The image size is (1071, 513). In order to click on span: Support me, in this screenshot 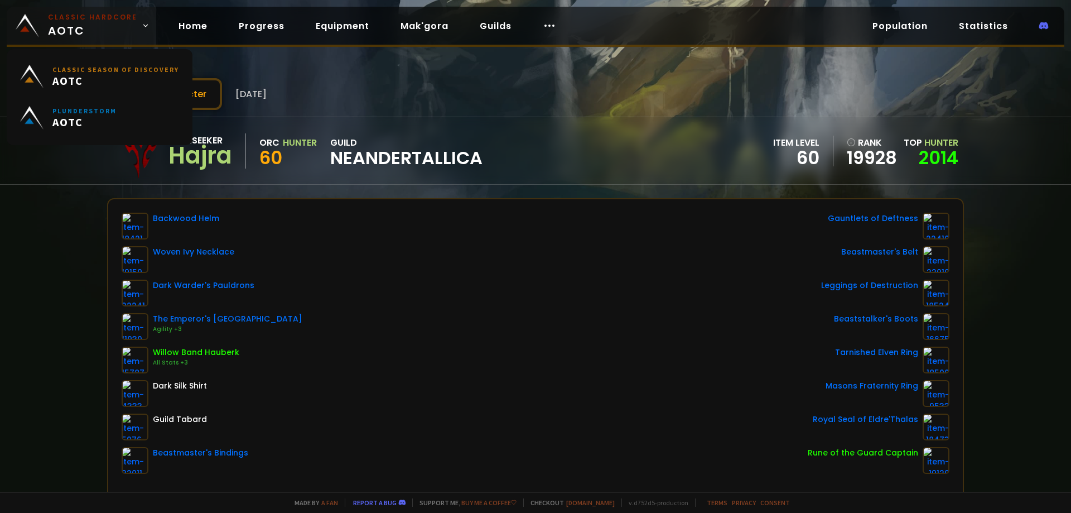, I will do `click(464, 502)`.